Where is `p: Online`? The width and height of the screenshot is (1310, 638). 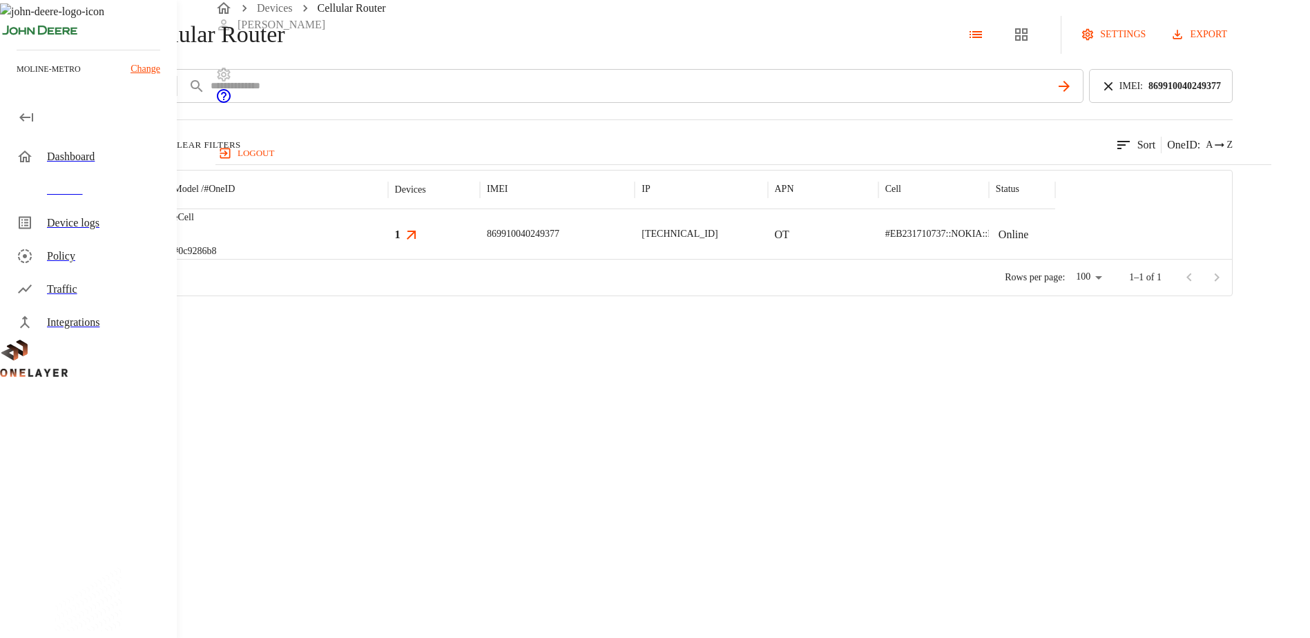 p: Online is located at coordinates (1014, 235).